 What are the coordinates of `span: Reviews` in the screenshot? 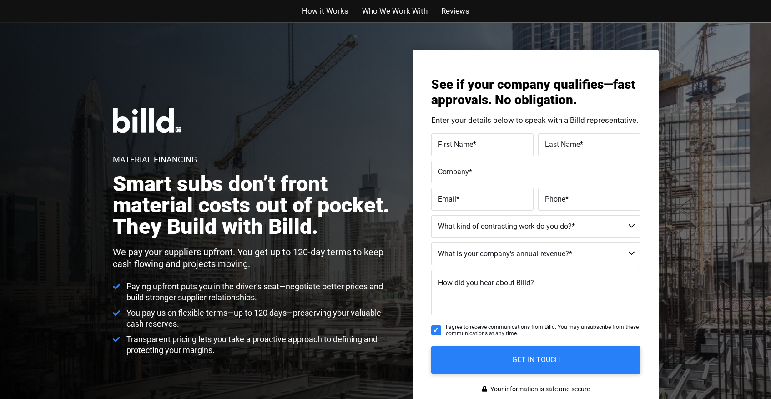 It's located at (455, 11).